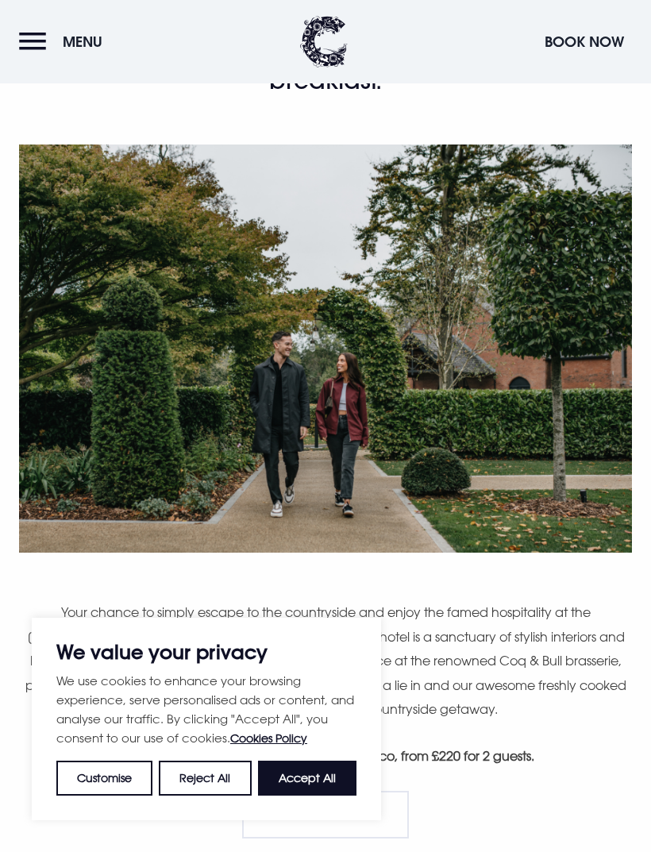 This screenshot has width=651, height=852. What do you see at coordinates (326, 661) in the screenshot?
I see `p: Your chance to simply escape to the countryside and enjoy the famed hospitality at the [GEOGRAPHI...` at bounding box center [326, 661].